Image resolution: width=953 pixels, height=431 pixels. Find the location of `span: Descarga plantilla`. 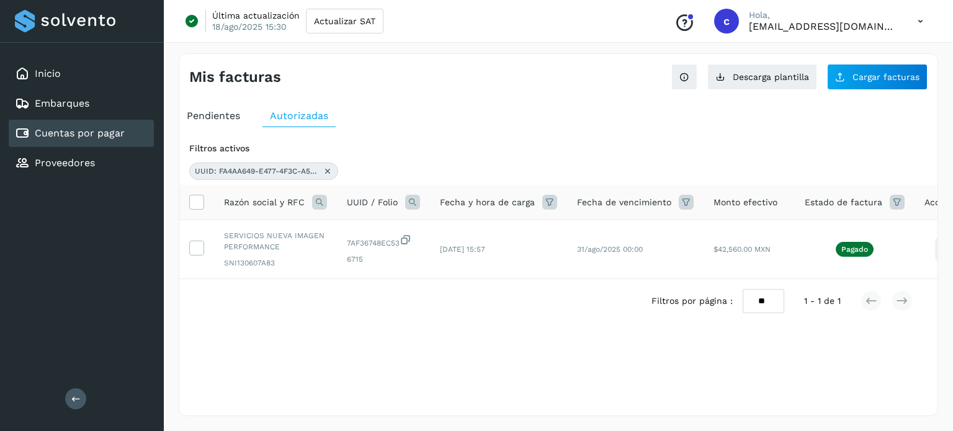

span: Descarga plantilla is located at coordinates (771, 77).